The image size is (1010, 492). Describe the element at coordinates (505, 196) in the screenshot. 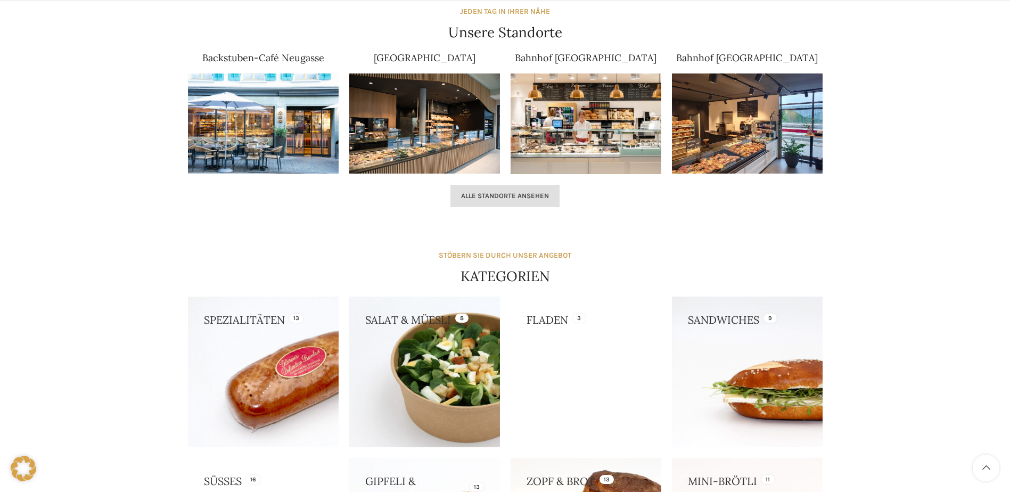

I see `a: Alle Standorte ansehen` at that location.